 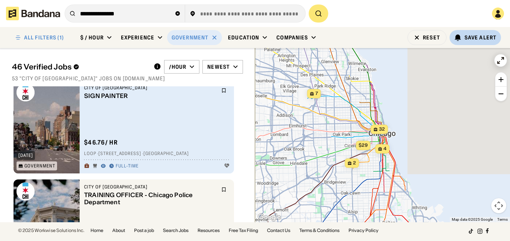 What do you see at coordinates (127, 154) in the screenshot?
I see `div: grid` at bounding box center [127, 154].